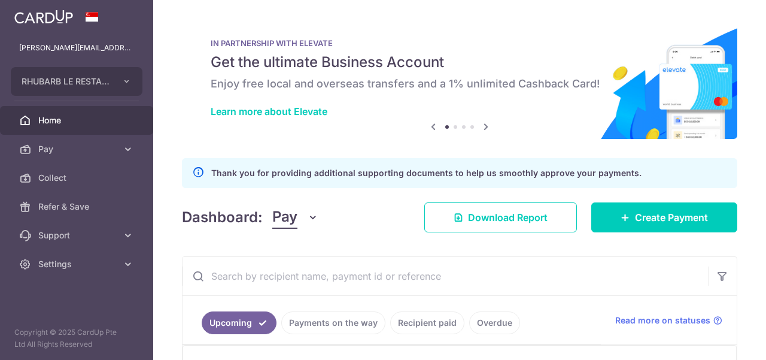 This screenshot has height=360, width=766. I want to click on h4: Dashboard:, so click(222, 217).